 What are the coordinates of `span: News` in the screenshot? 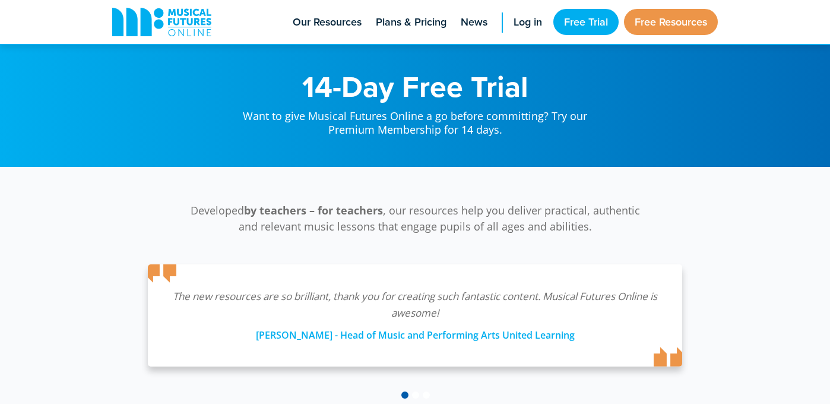 It's located at (474, 22).